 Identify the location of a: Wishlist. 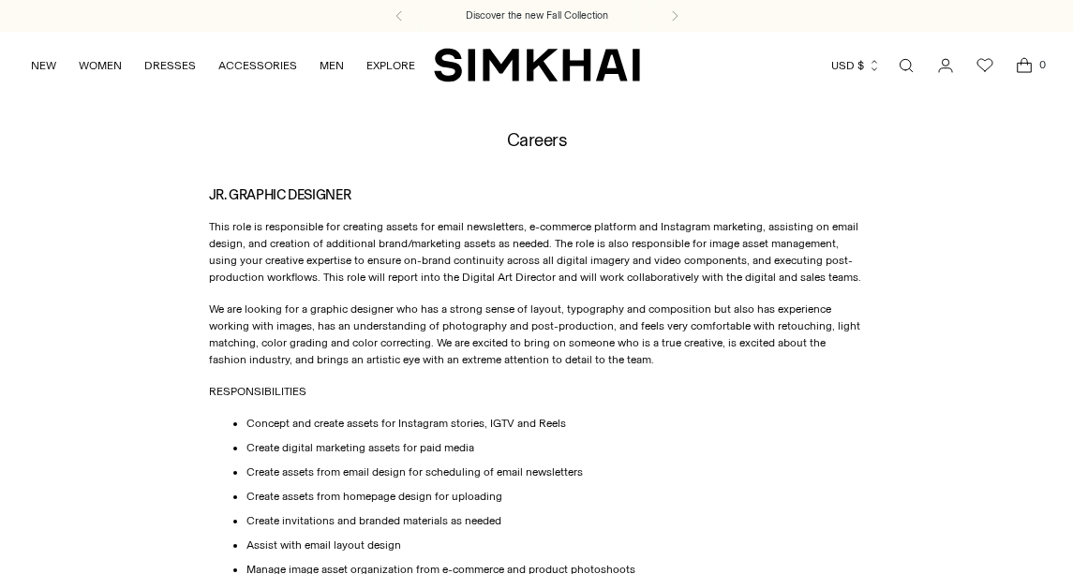
(985, 66).